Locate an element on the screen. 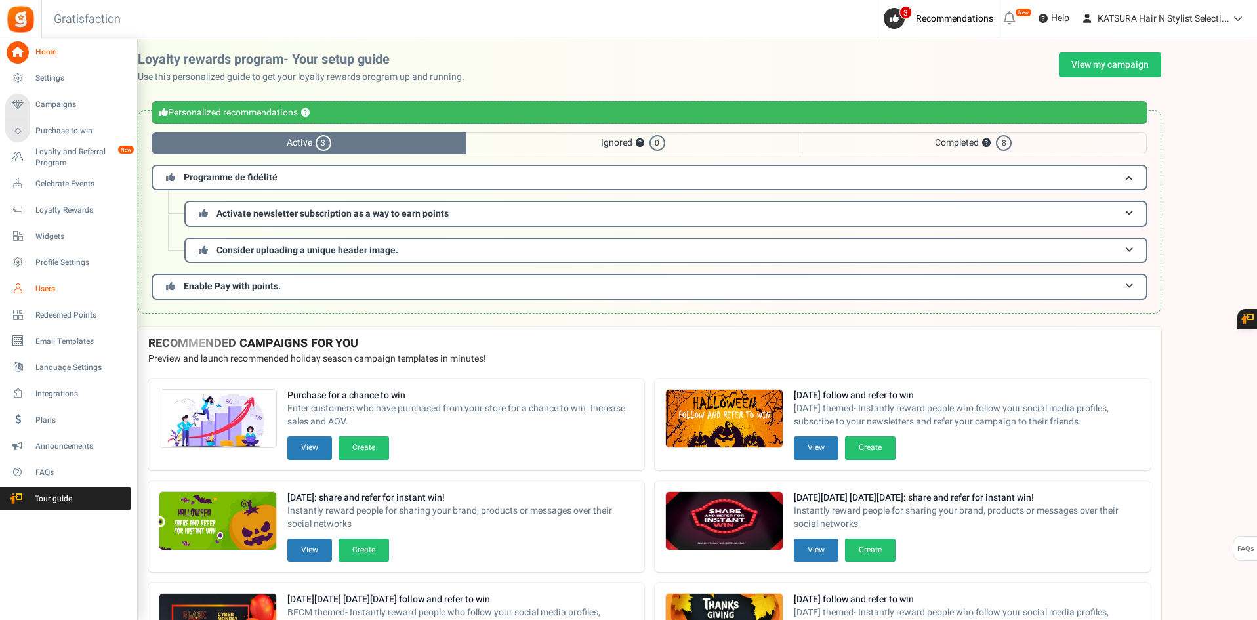  span: Redeemed Points is located at coordinates (81, 315).